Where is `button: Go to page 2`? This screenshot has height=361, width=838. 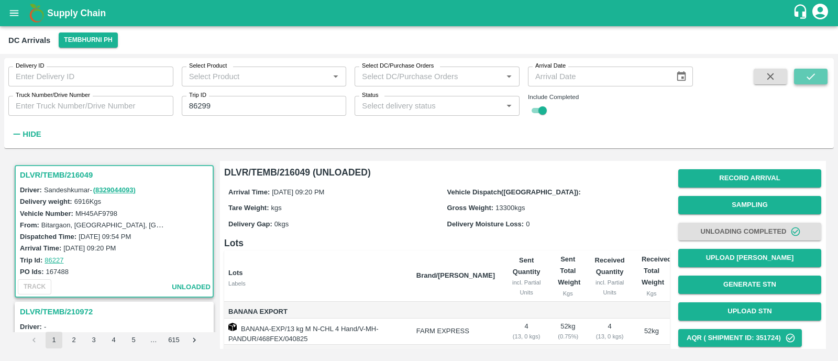 button: Go to page 2 is located at coordinates (74, 340).